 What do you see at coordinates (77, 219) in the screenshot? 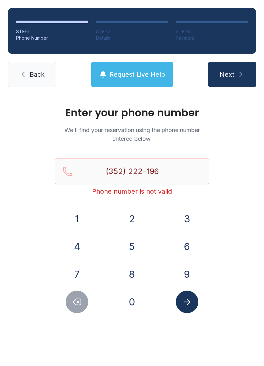
I see `button: 1` at bounding box center [77, 219].